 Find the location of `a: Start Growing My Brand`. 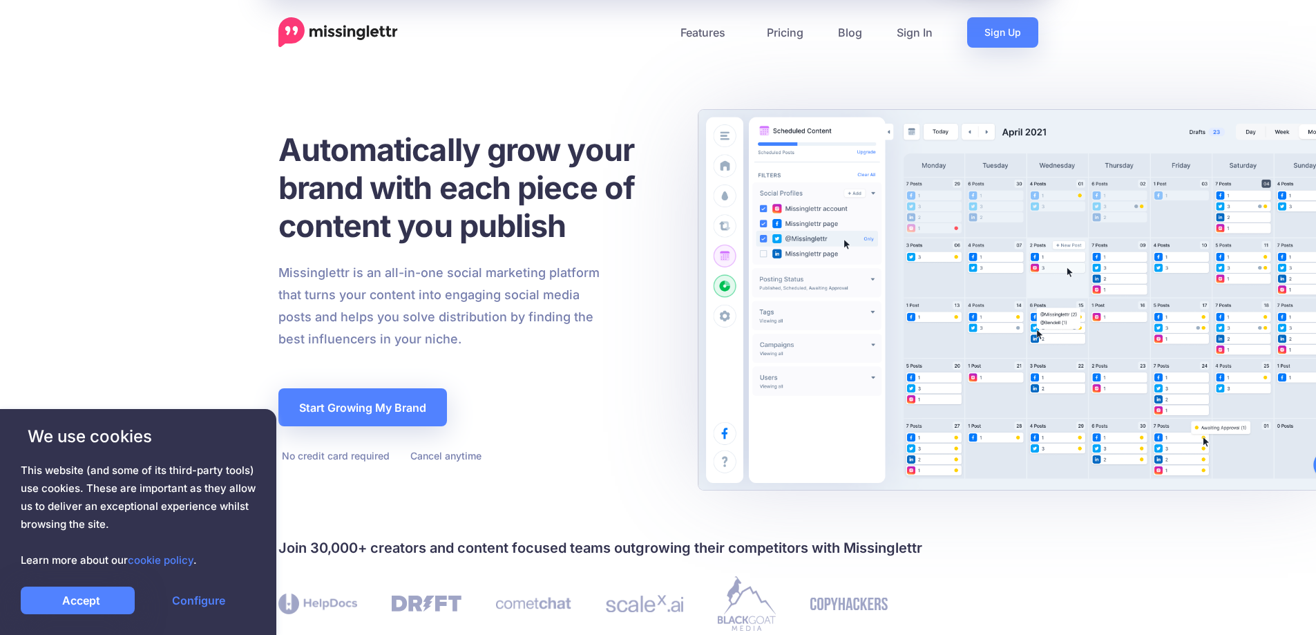

a: Start Growing My Brand is located at coordinates (363, 407).